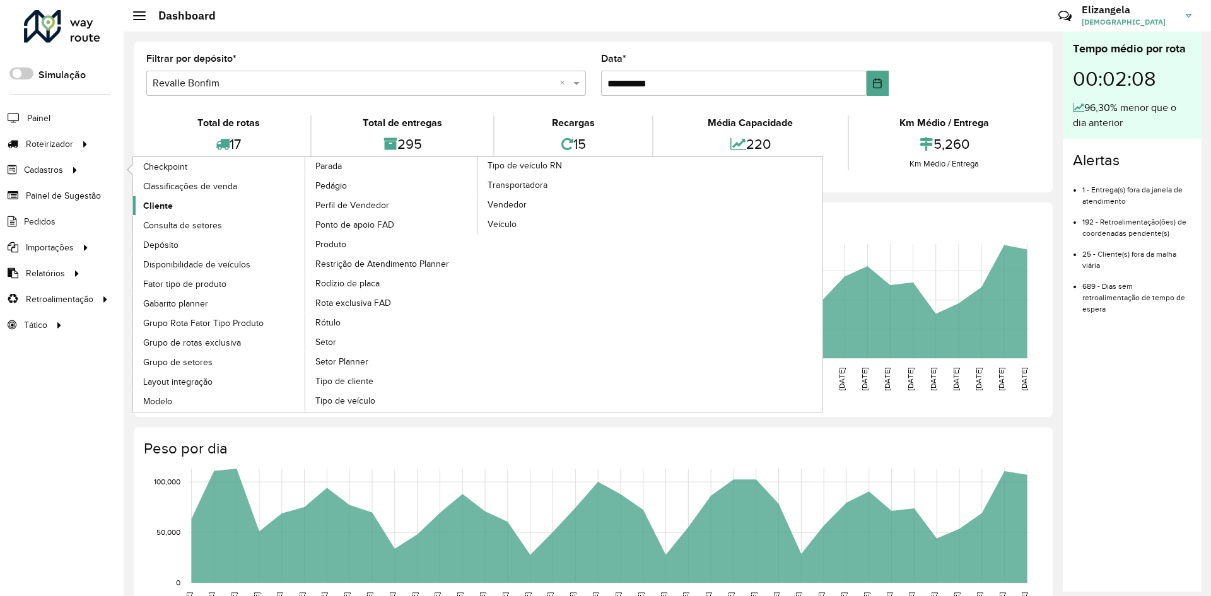 This screenshot has height=596, width=1211. Describe the element at coordinates (564, 204) in the screenshot. I see `a: Vendedor` at that location.